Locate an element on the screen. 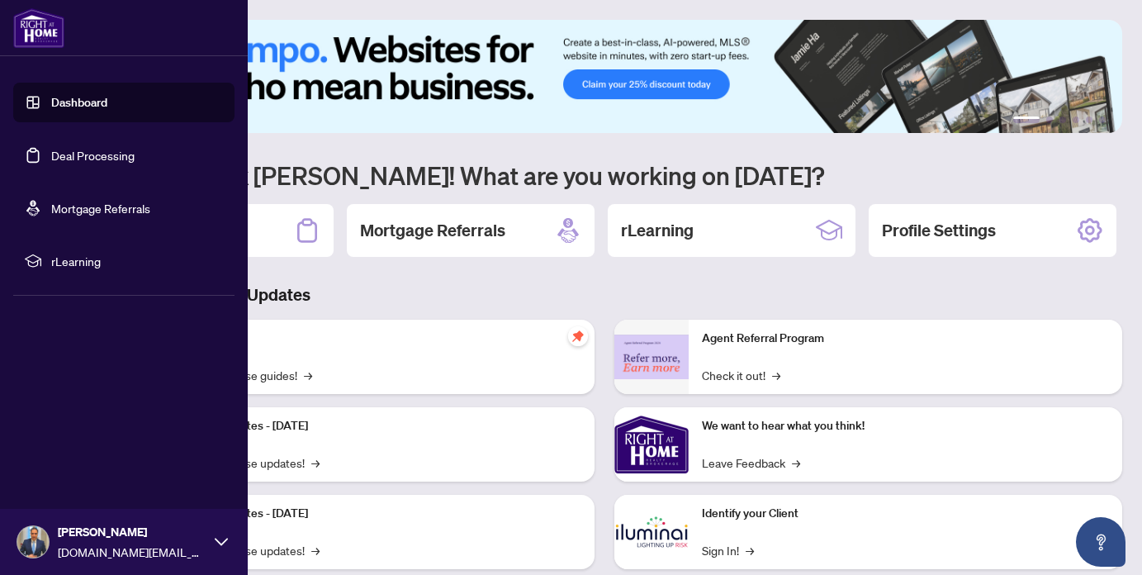 The height and width of the screenshot is (575, 1142). p: Identify your Client is located at coordinates (906, 514).